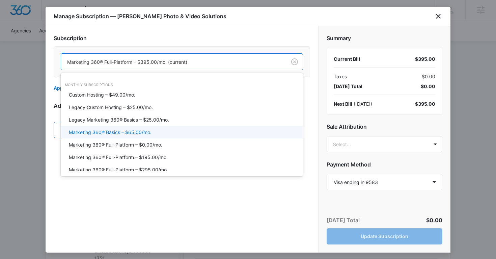  Describe the element at coordinates (340, 76) in the screenshot. I see `span: Taxes` at that location.